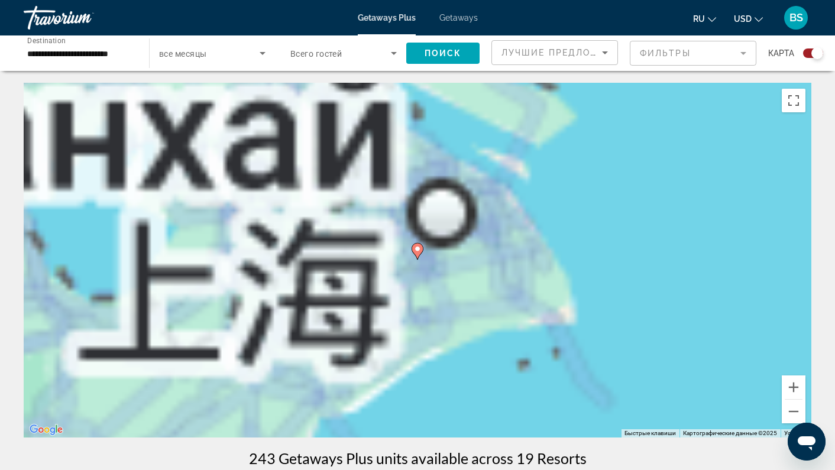  Describe the element at coordinates (796, 18) in the screenshot. I see `button: User Menu` at that location.